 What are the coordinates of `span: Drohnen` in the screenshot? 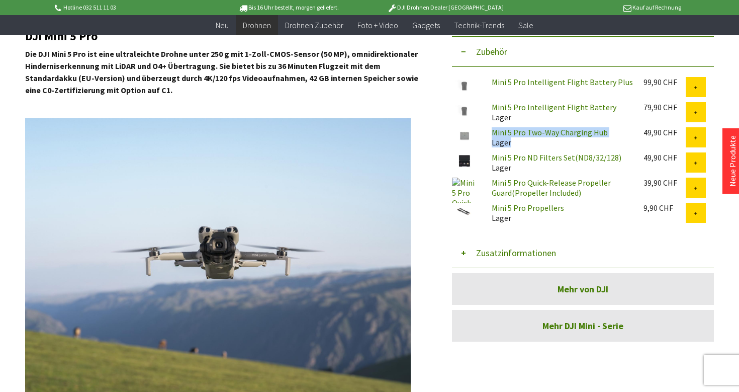 It's located at (257, 25).